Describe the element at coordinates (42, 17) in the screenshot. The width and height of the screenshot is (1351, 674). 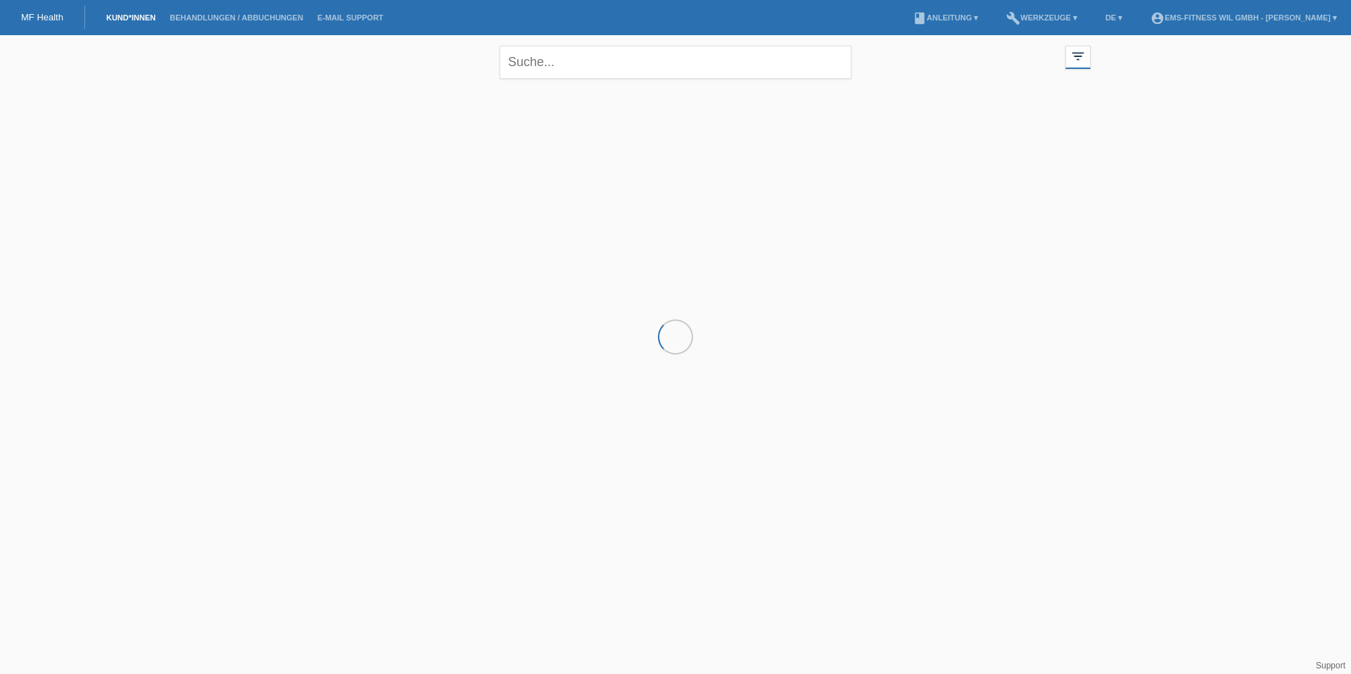
I see `a: MF Health` at that location.